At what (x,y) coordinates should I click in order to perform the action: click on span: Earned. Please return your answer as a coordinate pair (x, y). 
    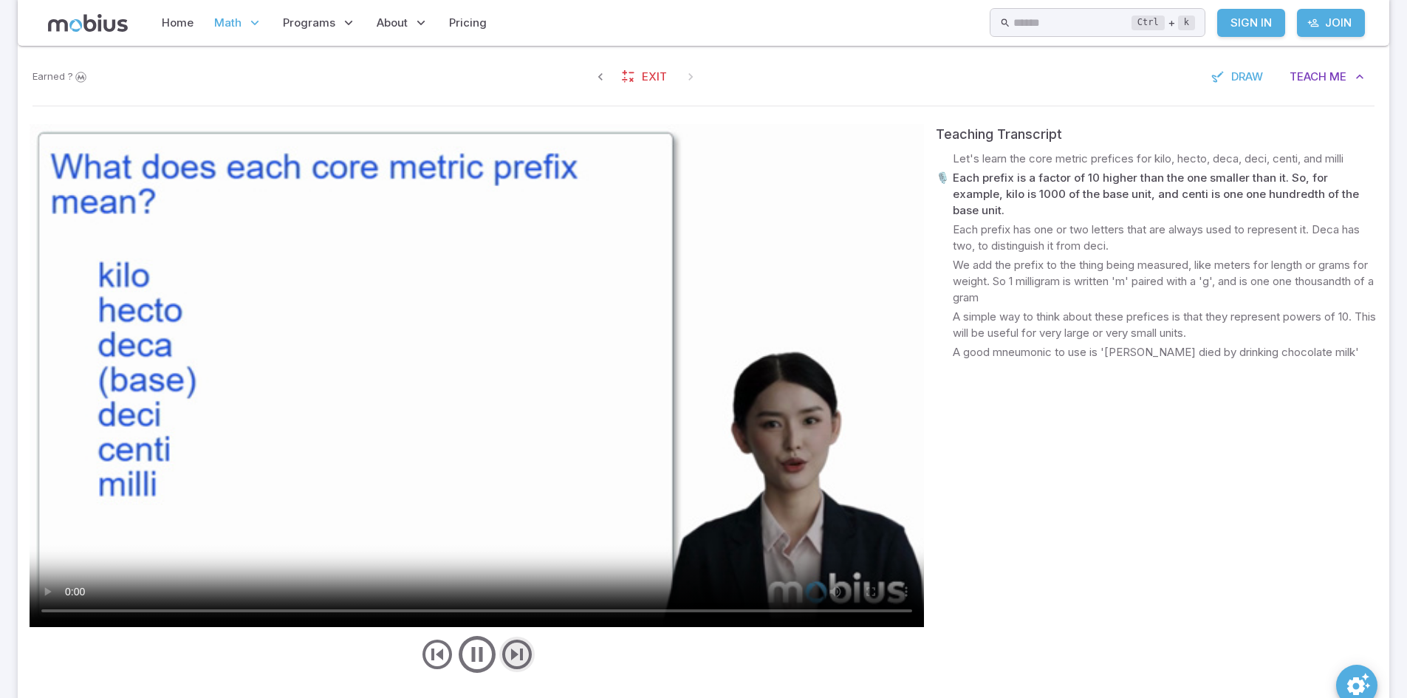
    Looking at the image, I should click on (49, 77).